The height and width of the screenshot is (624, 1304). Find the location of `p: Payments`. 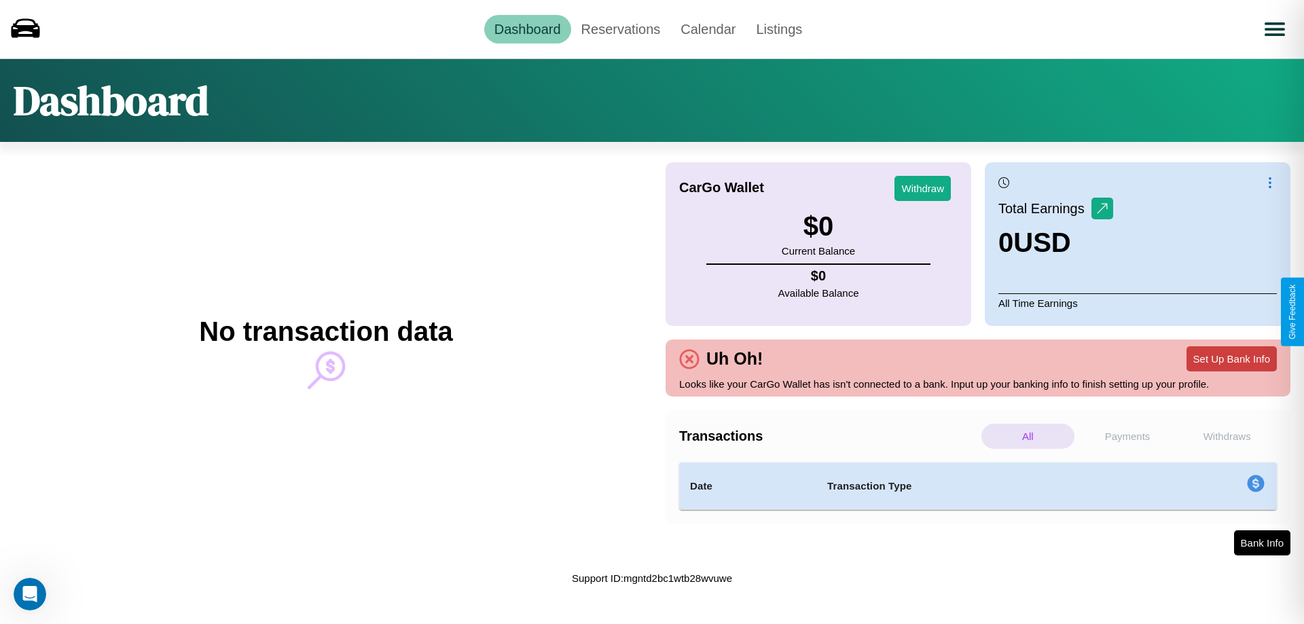

p: Payments is located at coordinates (1128, 436).